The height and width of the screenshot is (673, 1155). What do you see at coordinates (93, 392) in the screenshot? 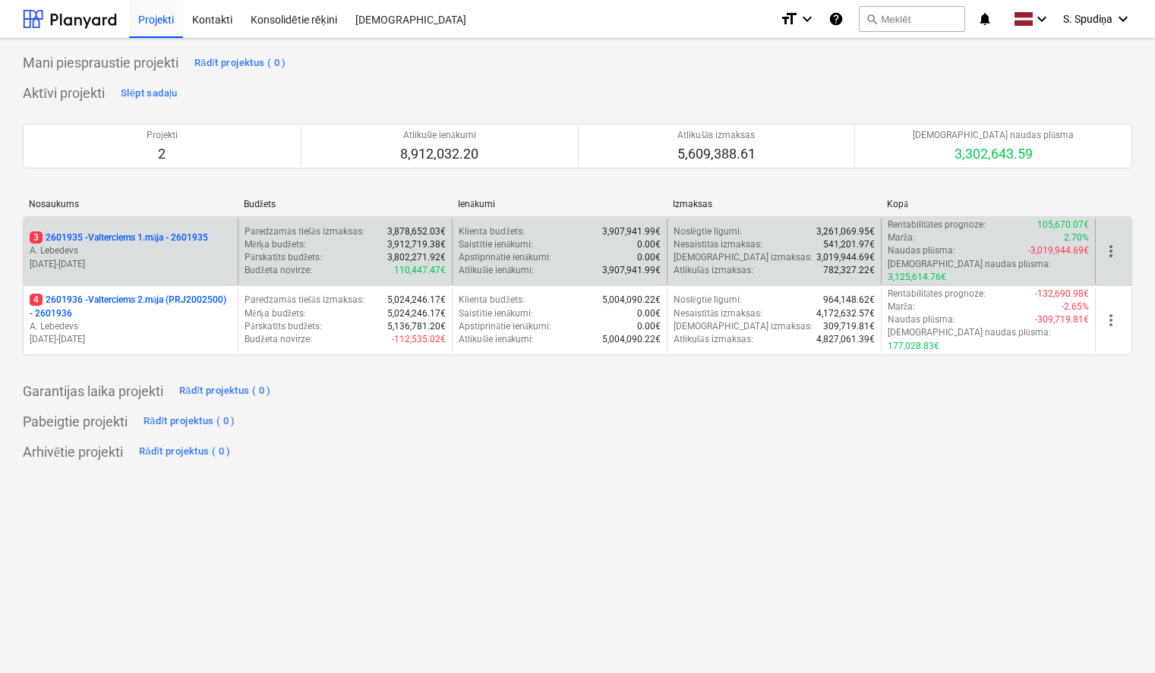
I see `p: Garantijas laika projekti` at bounding box center [93, 392].